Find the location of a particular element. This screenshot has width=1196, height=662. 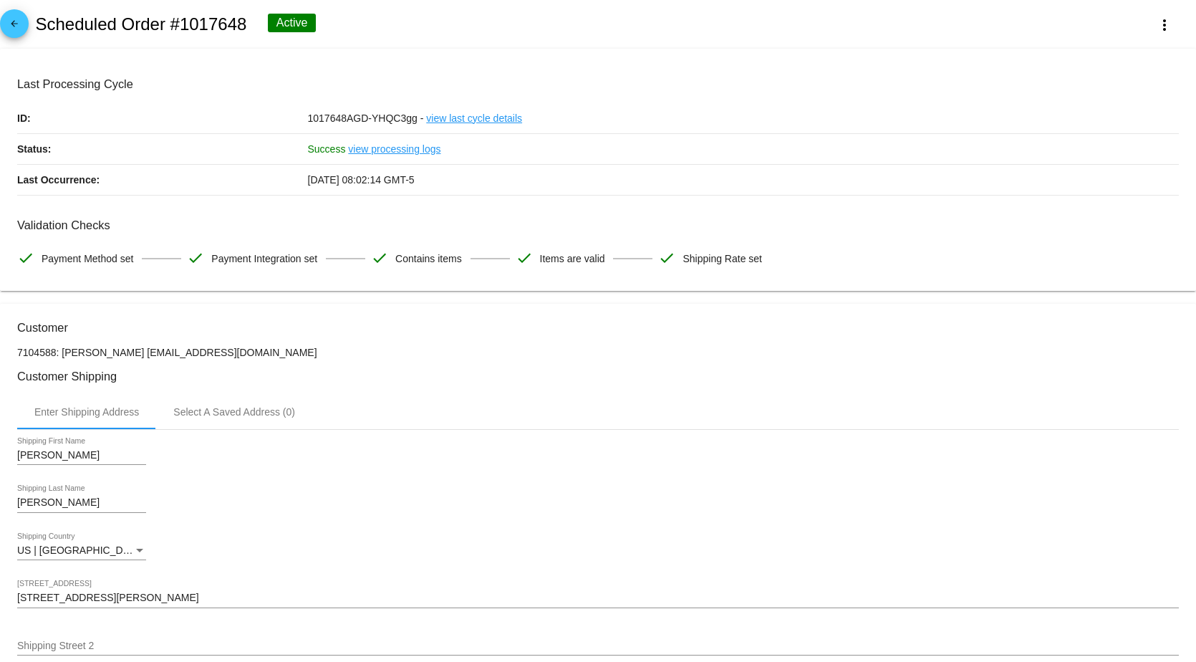

span: 1017648AGD-YHQC3gg - is located at coordinates (366, 118).